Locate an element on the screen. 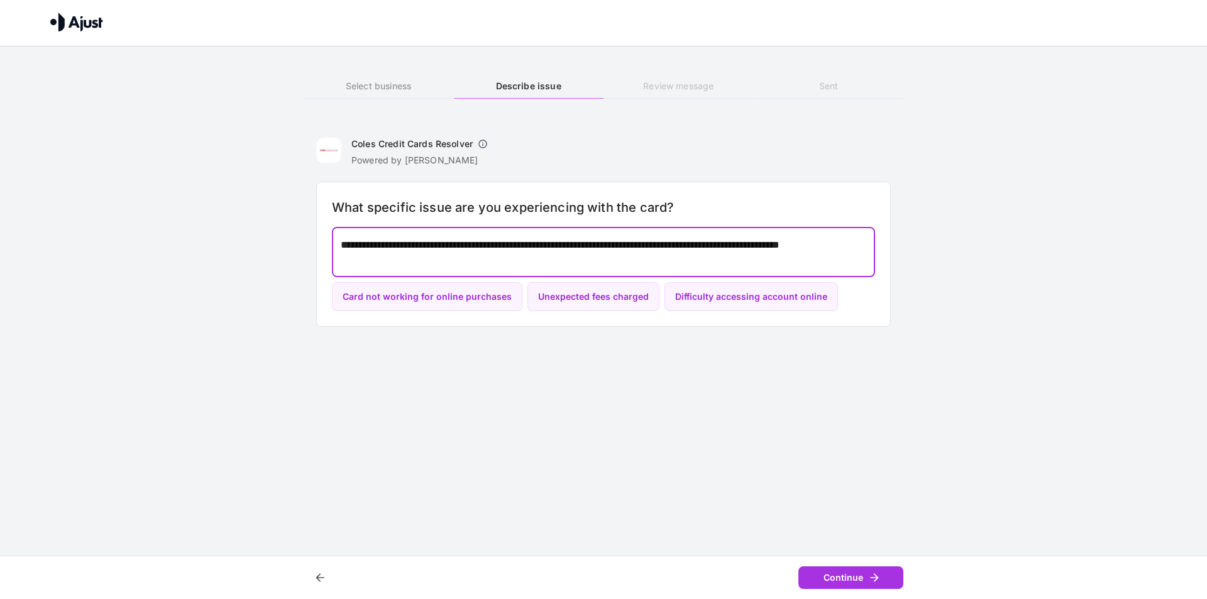 The width and height of the screenshot is (1207, 599). button: Difficulty accessing account online is located at coordinates (751, 297).